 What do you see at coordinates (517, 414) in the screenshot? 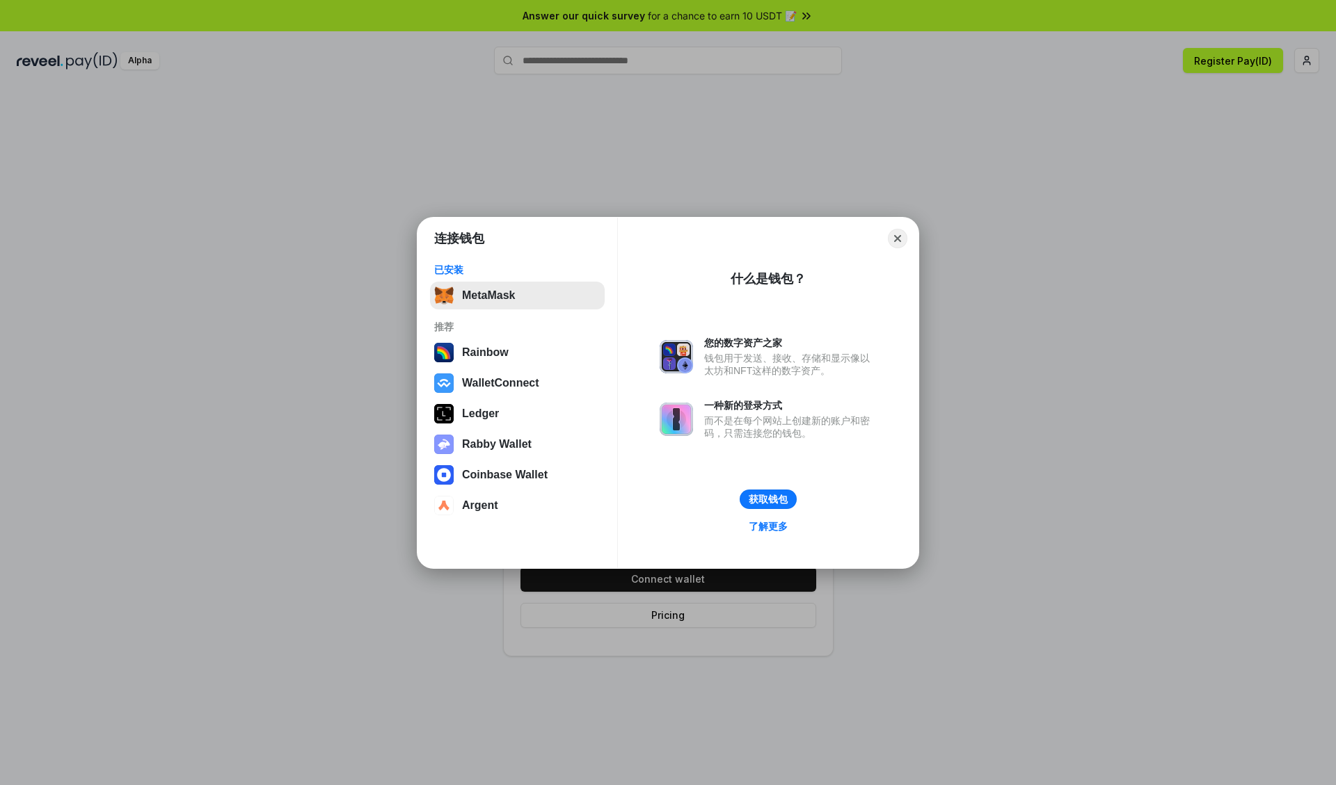
I see `button: Ledger` at bounding box center [517, 414].